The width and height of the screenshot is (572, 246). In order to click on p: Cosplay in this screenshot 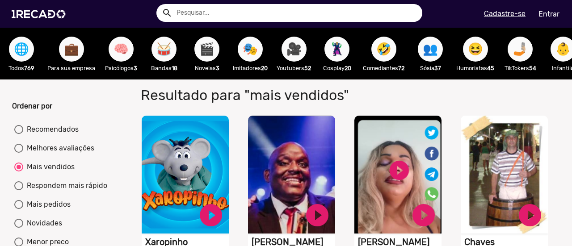, I will do `click(337, 68)`.